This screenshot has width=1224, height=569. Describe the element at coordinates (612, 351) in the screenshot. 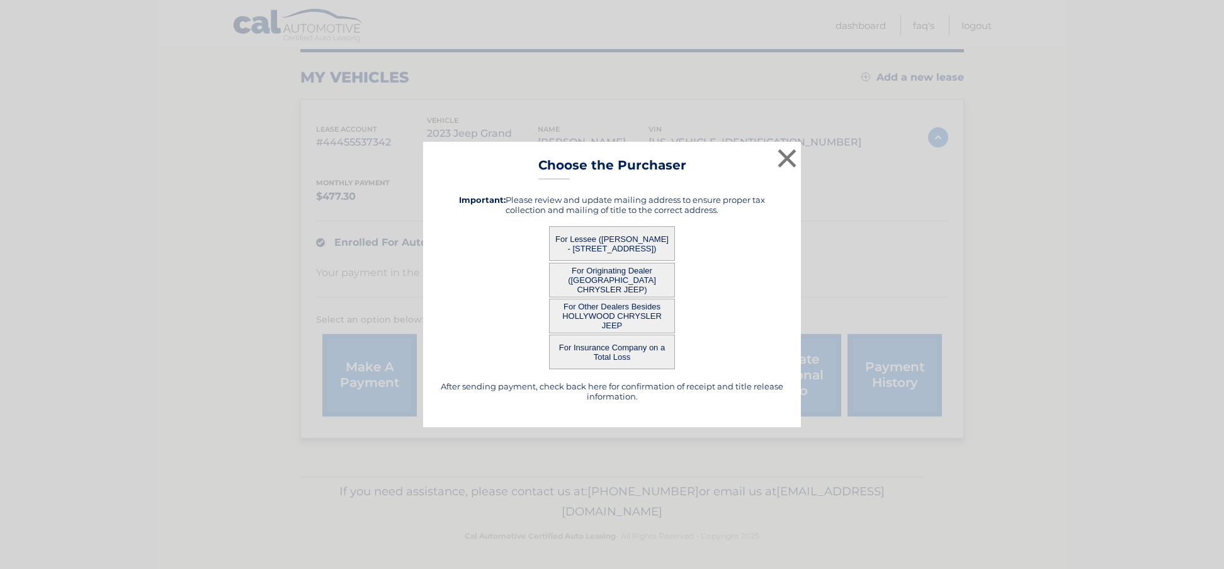

I see `button: For Insurance Company on a Total Loss` at that location.